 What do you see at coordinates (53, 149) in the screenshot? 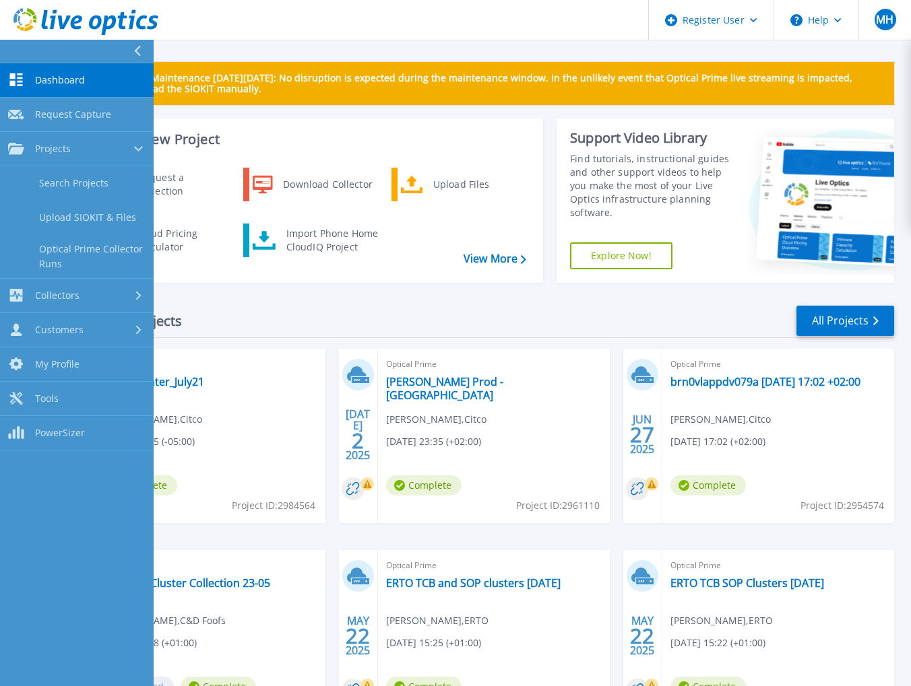
I see `span: Projects` at bounding box center [53, 149].